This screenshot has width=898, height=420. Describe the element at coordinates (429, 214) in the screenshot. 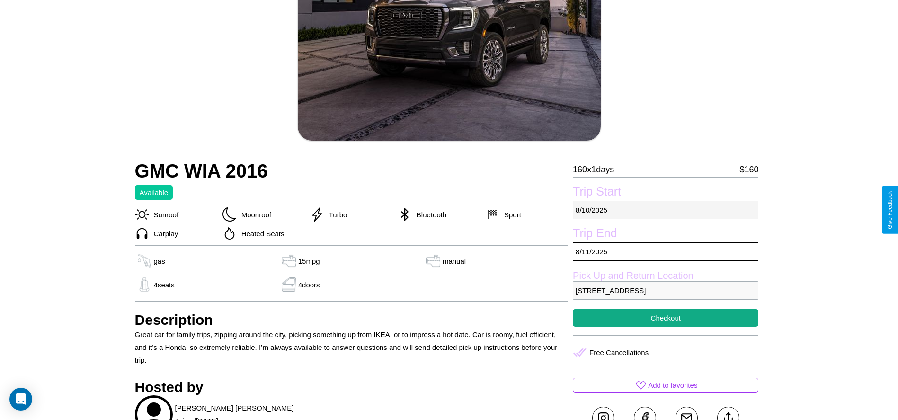

I see `p: Bluetooth` at that location.